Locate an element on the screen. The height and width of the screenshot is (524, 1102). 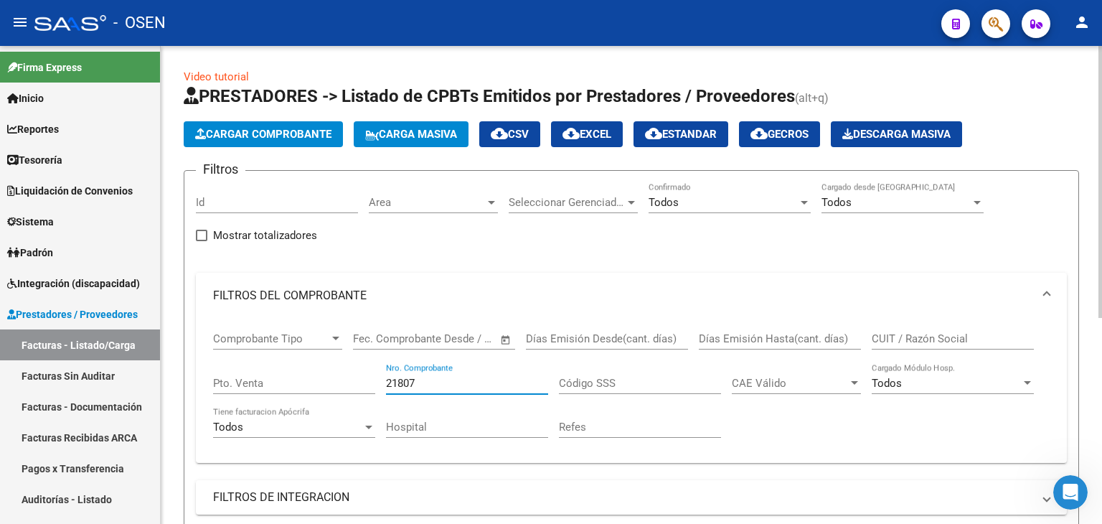
mat-panel-title: FILTROS DE INTEGRACION is located at coordinates (623, 497).